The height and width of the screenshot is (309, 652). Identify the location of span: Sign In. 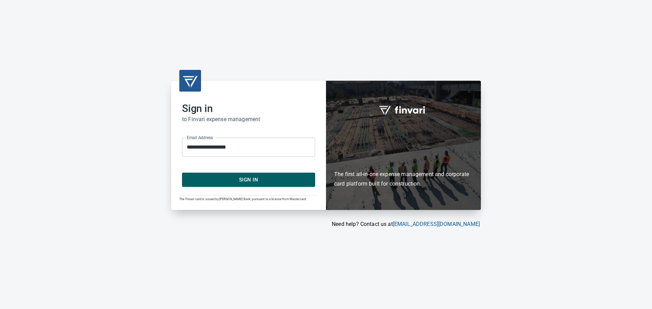
(249, 180).